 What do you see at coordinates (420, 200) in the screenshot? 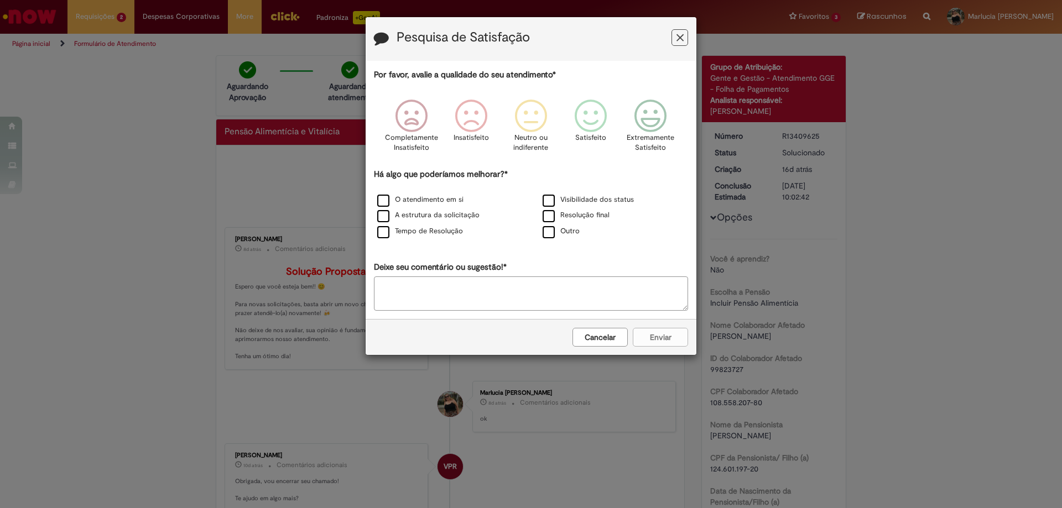
I see `label: O atendimento em si` at bounding box center [420, 200].